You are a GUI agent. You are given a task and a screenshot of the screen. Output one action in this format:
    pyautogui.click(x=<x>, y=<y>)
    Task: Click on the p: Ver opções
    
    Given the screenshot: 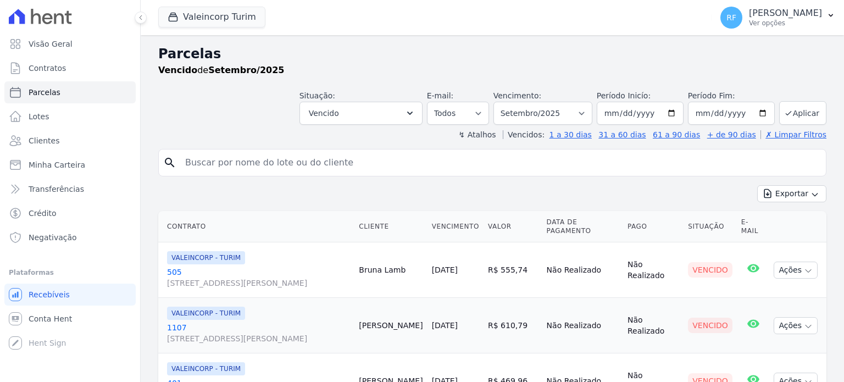 What is the action you would take?
    pyautogui.click(x=785, y=23)
    